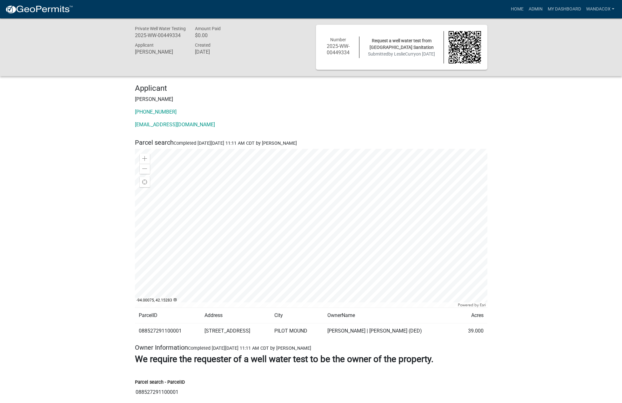 This screenshot has height=403, width=622. What do you see at coordinates (220, 35) in the screenshot?
I see `h6: $0.00` at bounding box center [220, 35].